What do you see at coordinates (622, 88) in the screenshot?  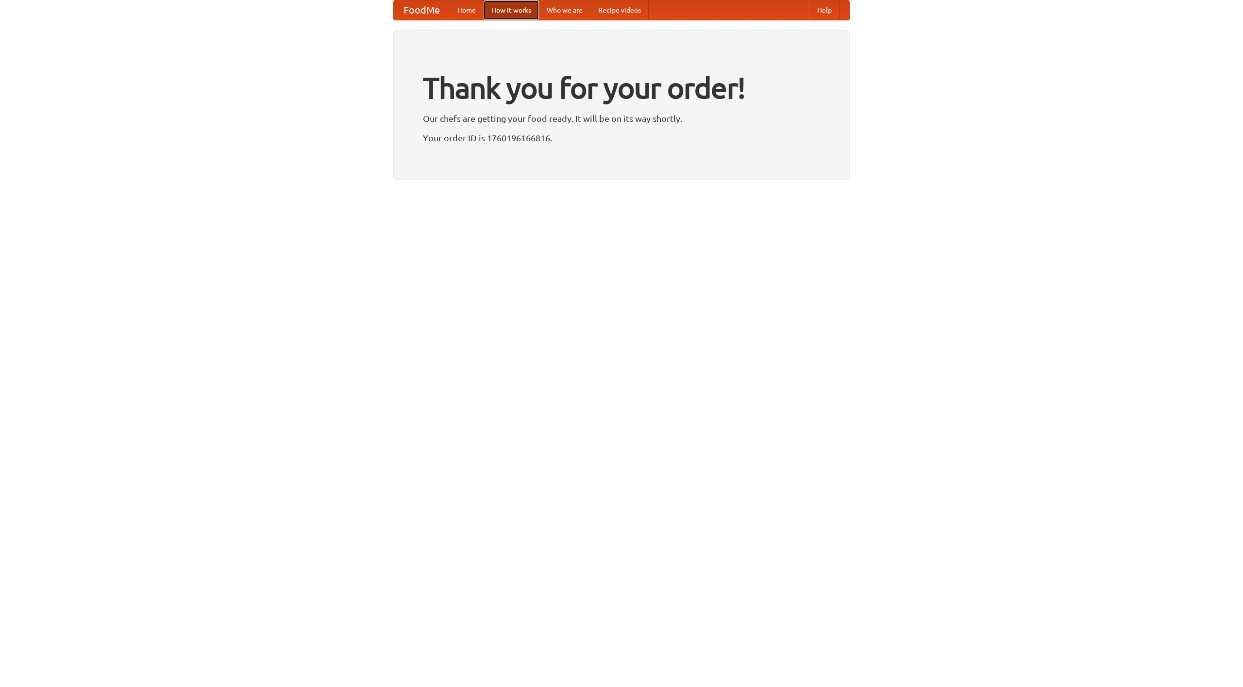 I see `h1: Thank you for your order!` at bounding box center [622, 88].